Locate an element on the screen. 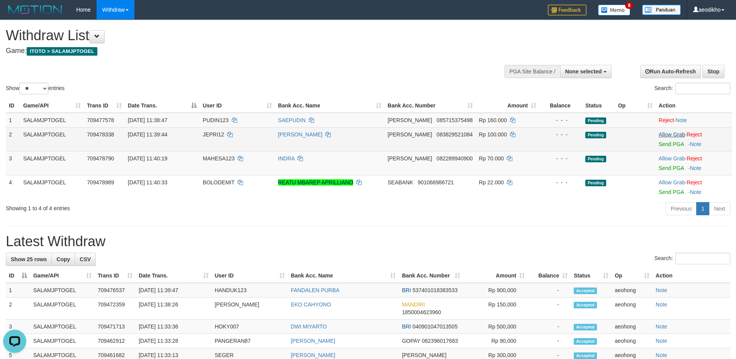 This screenshot has height=359, width=736. td: 709476537 is located at coordinates (115, 290).